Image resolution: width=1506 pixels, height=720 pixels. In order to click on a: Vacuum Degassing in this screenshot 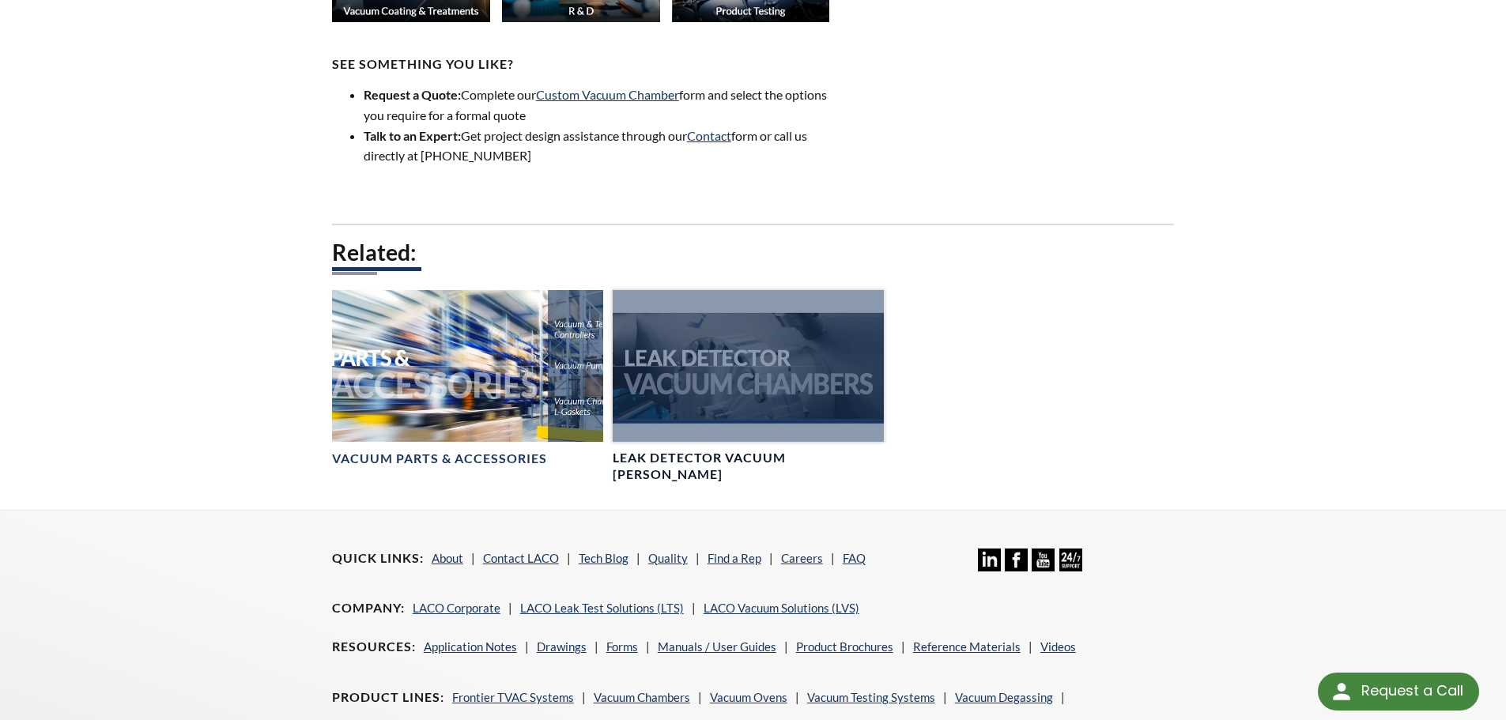, I will do `click(1004, 697)`.